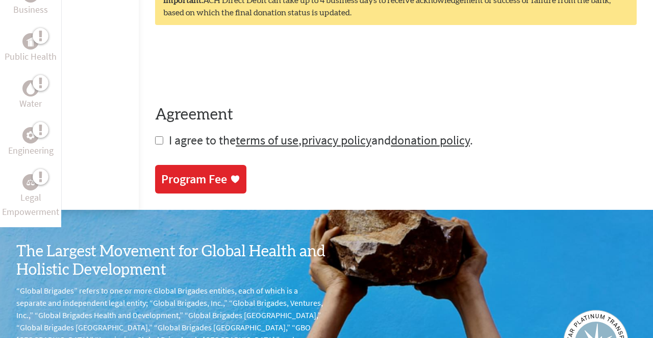 Image resolution: width=653 pixels, height=338 pixels. I want to click on h4: Agreement, so click(396, 115).